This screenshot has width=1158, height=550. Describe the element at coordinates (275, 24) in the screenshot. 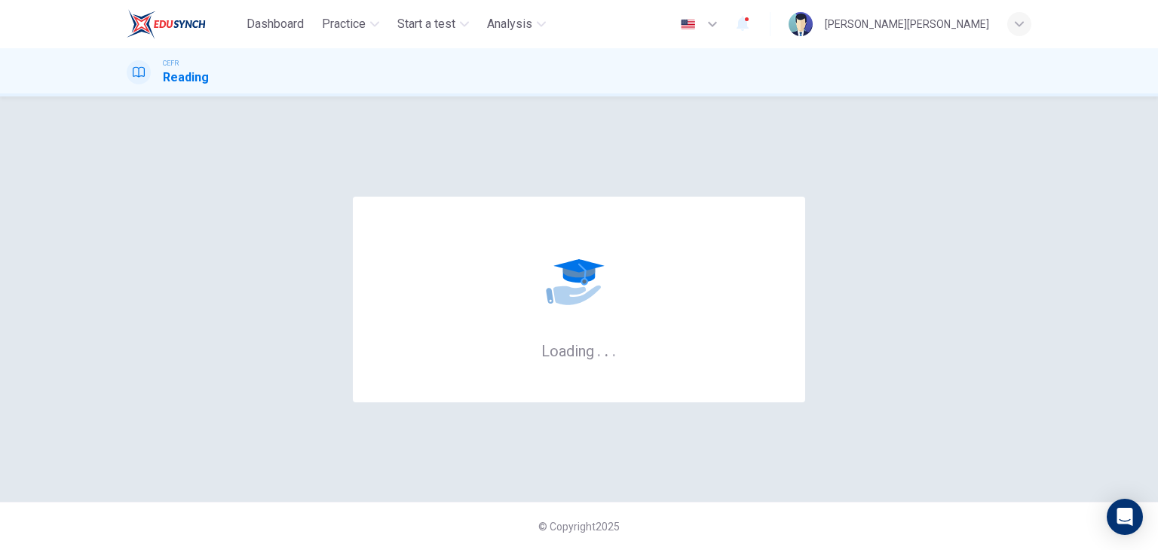

I see `a: Dashboard` at that location.